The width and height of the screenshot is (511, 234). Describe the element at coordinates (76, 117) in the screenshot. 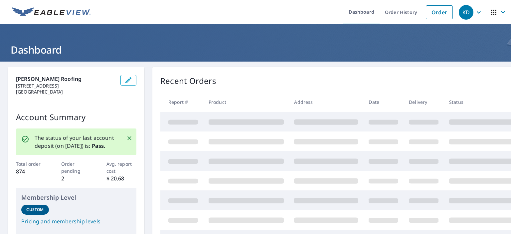

I see `p: Account Summary` at that location.